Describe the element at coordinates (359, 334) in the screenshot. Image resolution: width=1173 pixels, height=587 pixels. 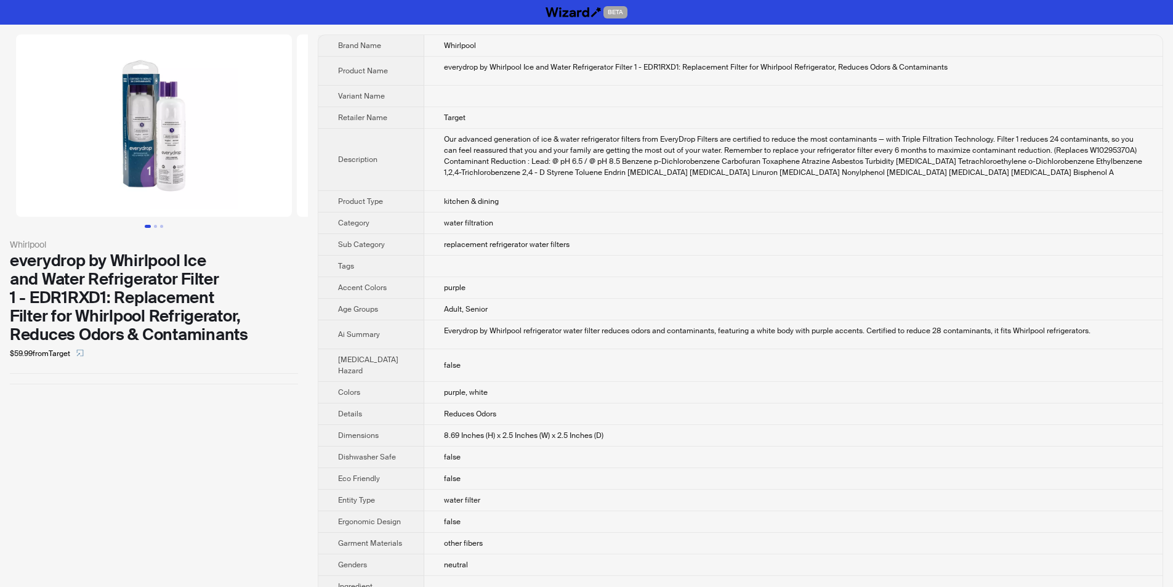
I see `span: Ai Summary` at that location.